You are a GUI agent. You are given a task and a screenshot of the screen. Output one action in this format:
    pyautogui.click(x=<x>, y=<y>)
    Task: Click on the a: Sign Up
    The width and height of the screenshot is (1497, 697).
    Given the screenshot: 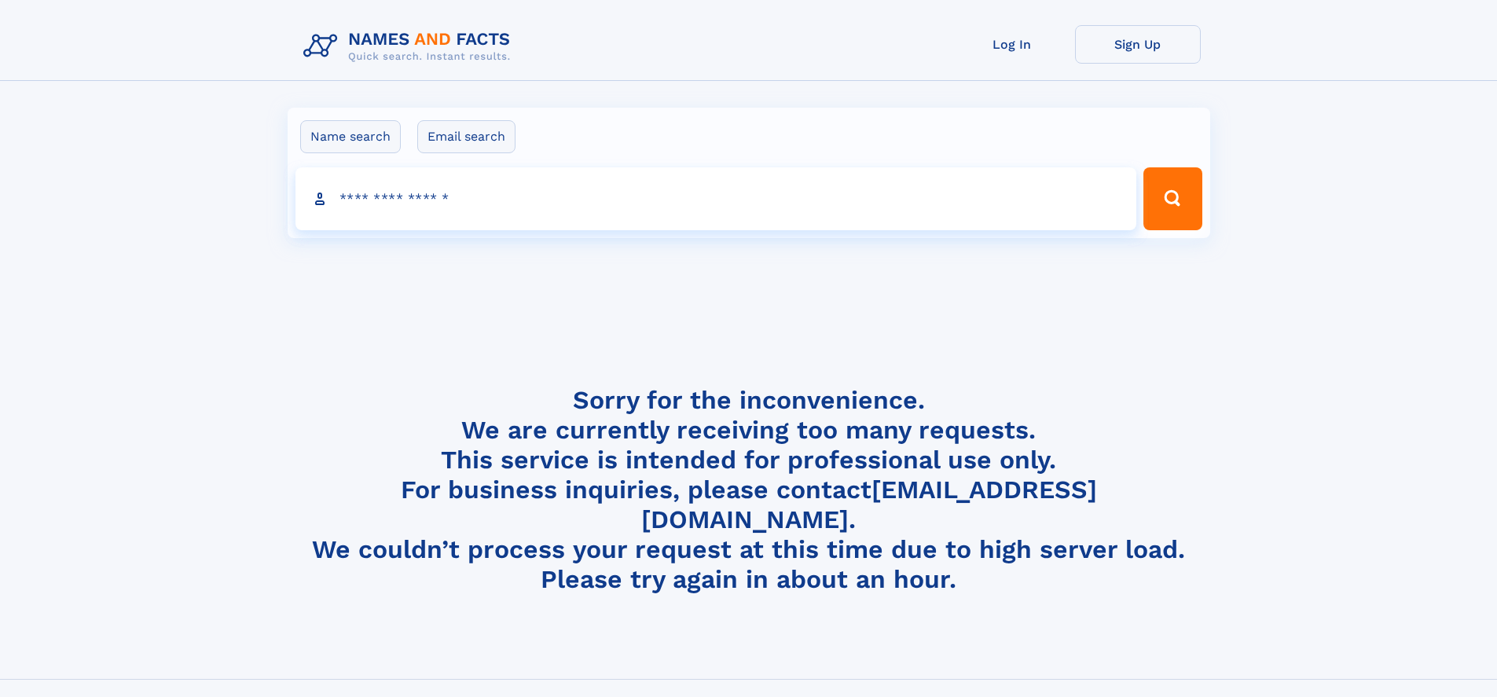 What is the action you would take?
    pyautogui.click(x=1138, y=44)
    